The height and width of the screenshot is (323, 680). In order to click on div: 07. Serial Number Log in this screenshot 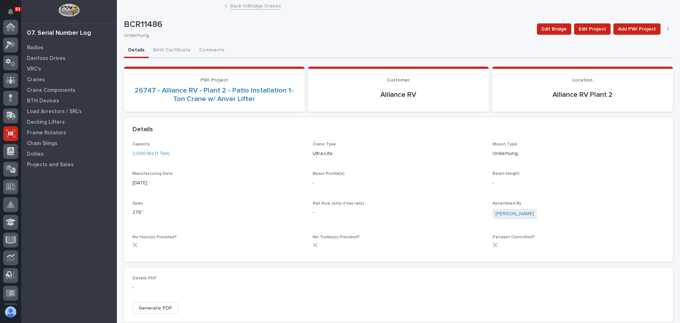, I will do `click(59, 33)`.